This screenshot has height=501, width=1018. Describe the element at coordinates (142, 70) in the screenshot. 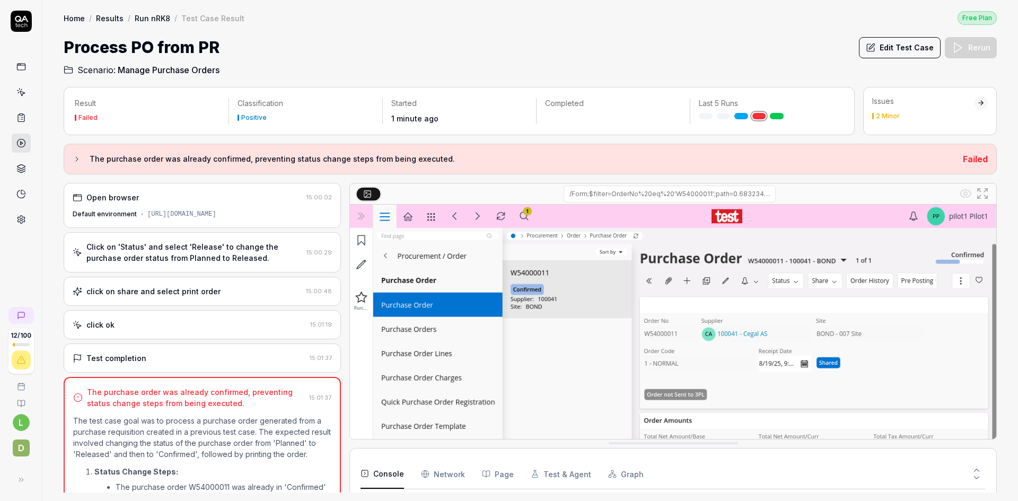

I see `a: Scenario:Manage Purchase Orders` at that location.